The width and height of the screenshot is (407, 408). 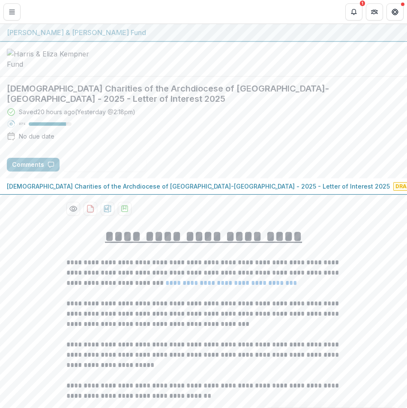 I want to click on button: Comments, so click(x=33, y=165).